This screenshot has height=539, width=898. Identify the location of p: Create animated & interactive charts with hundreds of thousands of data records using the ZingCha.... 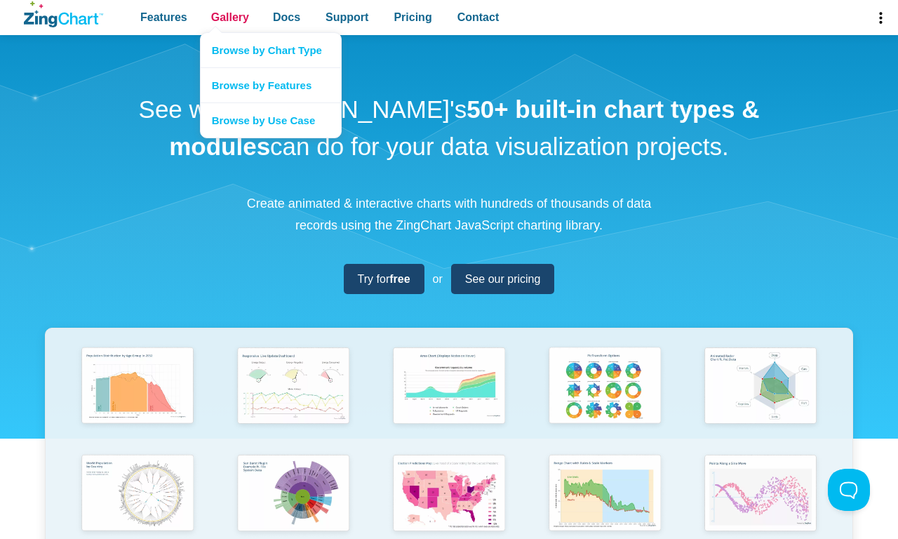
(449, 214).